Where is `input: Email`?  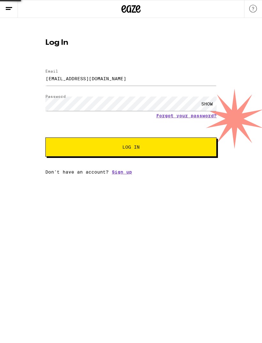
input: Email is located at coordinates (131, 78).